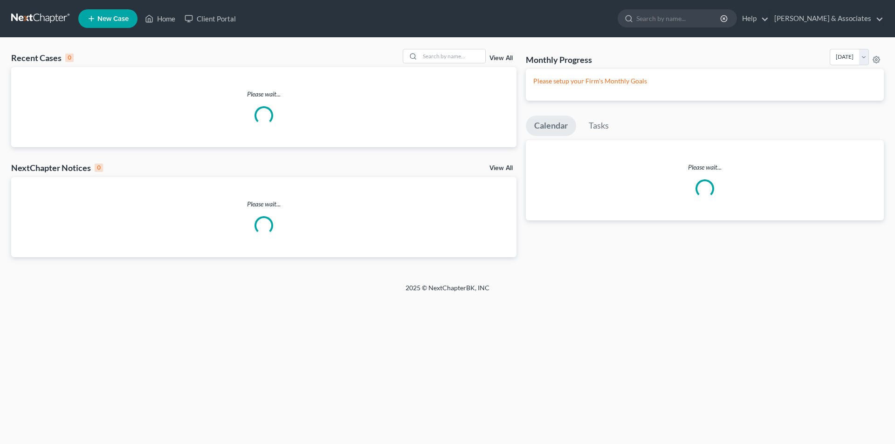 The width and height of the screenshot is (895, 444). Describe the element at coordinates (160, 19) in the screenshot. I see `a: Home` at that location.